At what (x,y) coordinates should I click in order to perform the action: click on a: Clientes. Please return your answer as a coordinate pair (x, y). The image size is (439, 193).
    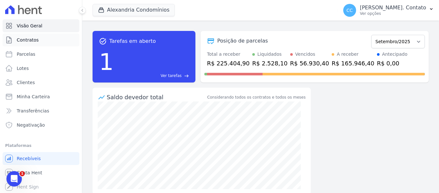
    Looking at the image, I should click on (41, 82).